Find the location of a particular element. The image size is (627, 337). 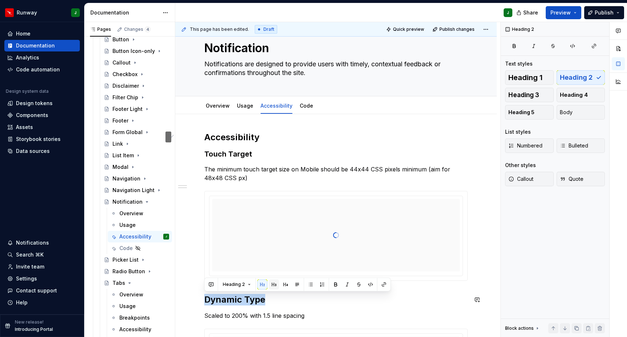

div: Button is located at coordinates (121, 40).